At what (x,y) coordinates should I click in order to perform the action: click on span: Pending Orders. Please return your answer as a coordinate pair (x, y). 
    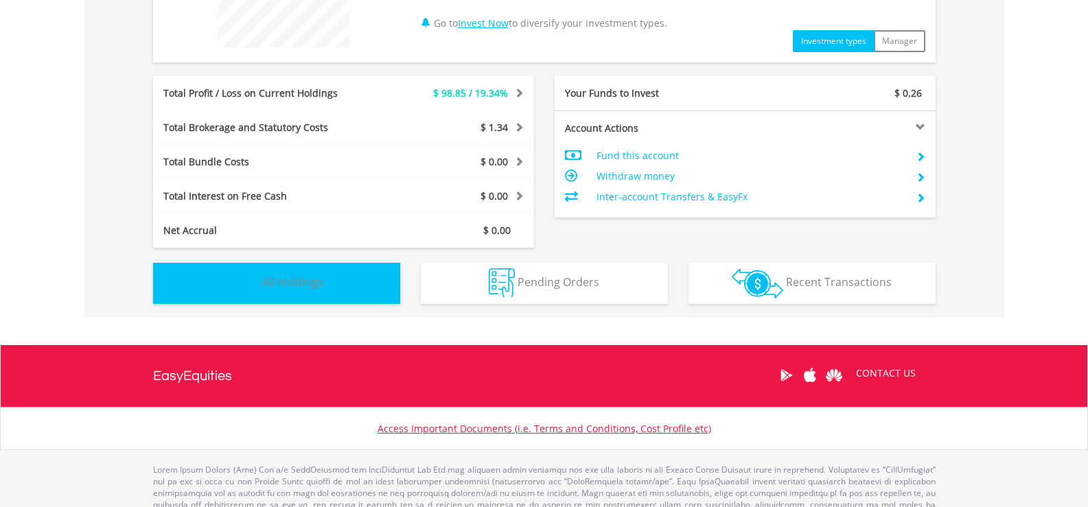
    Looking at the image, I should click on (558, 282).